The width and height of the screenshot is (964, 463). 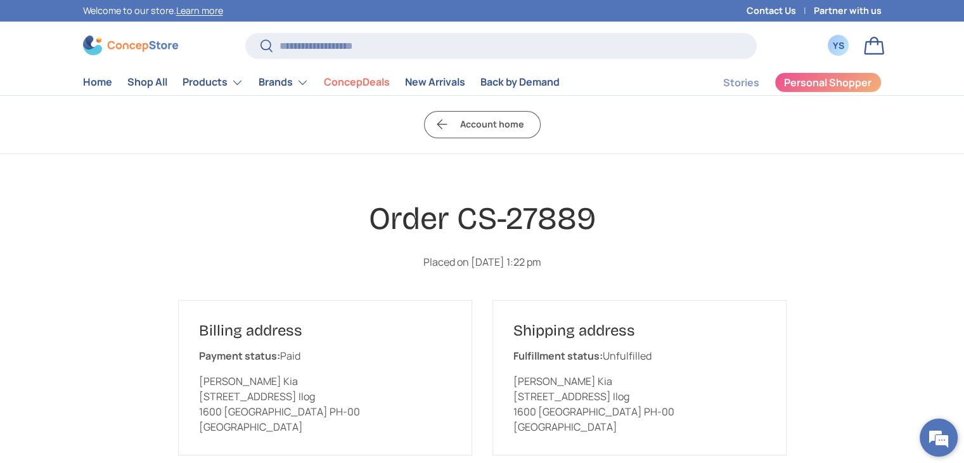 What do you see at coordinates (838, 45) in the screenshot?
I see `div: YS` at bounding box center [838, 45].